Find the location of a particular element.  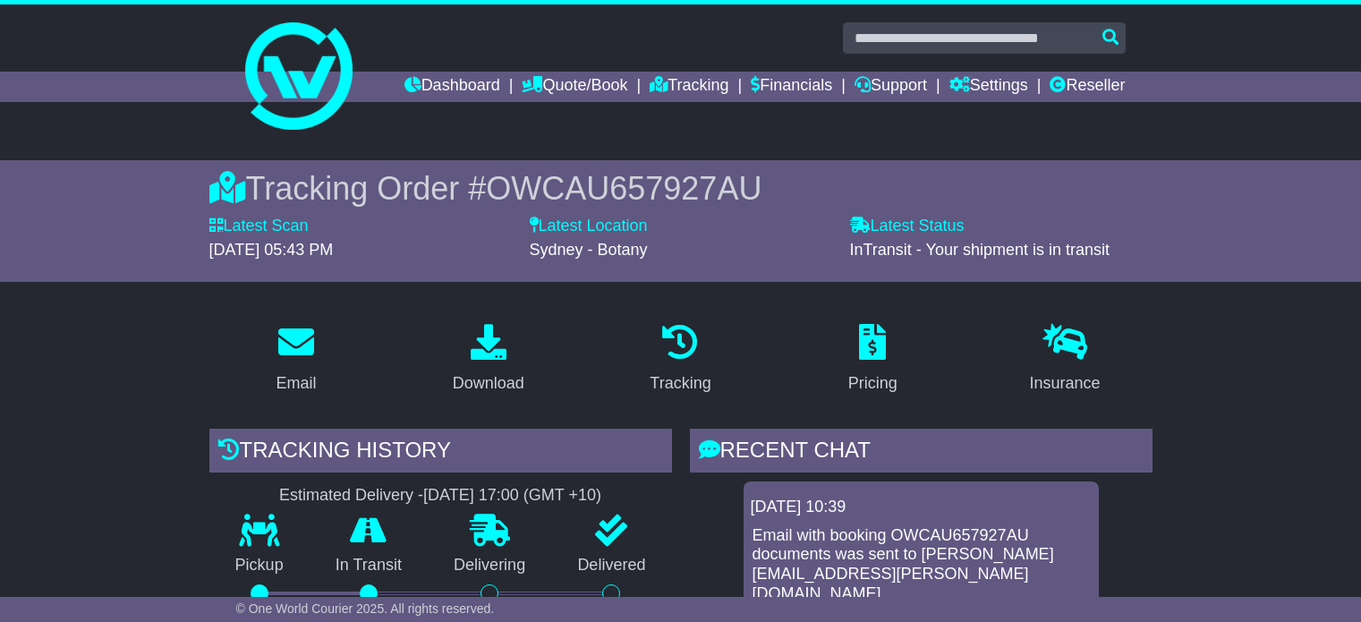

p: Pickup is located at coordinates (260, 566).